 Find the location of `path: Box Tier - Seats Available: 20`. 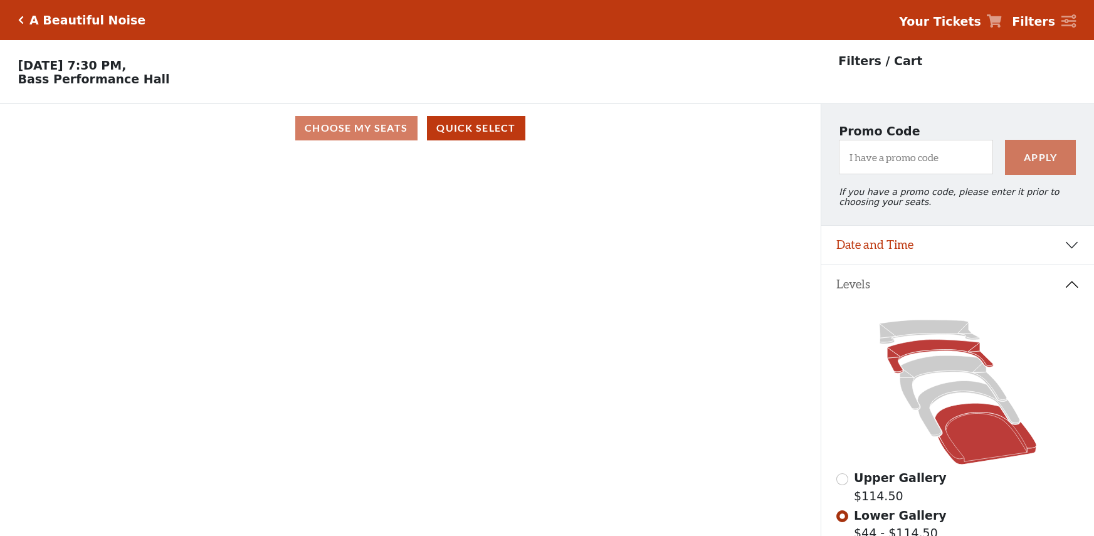

path: Box Tier - Seats Available: 20 is located at coordinates (968, 409).